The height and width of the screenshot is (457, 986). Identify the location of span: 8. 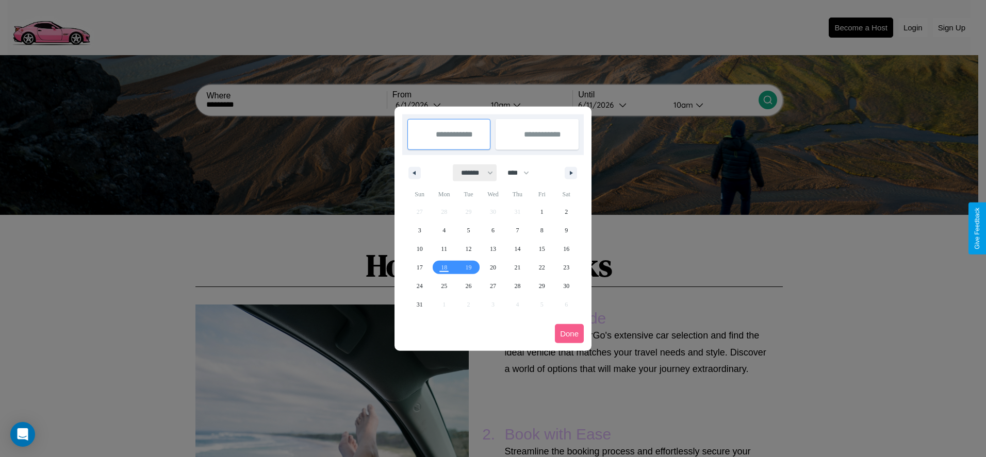
(542, 230).